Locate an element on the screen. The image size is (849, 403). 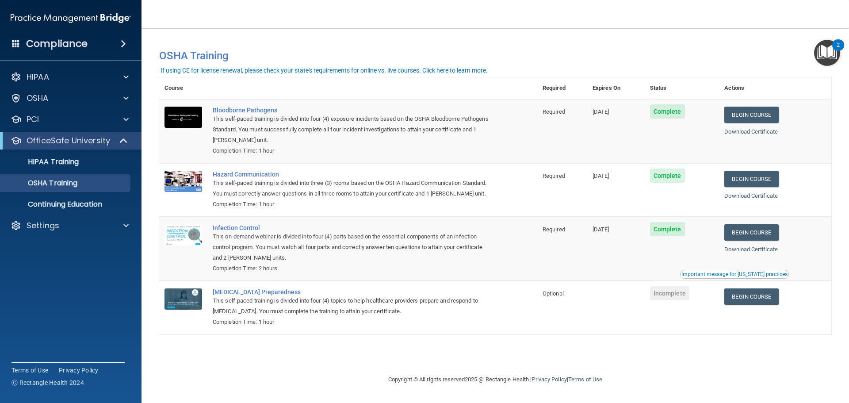
a: Bloodborne Pathogens is located at coordinates (353, 110).